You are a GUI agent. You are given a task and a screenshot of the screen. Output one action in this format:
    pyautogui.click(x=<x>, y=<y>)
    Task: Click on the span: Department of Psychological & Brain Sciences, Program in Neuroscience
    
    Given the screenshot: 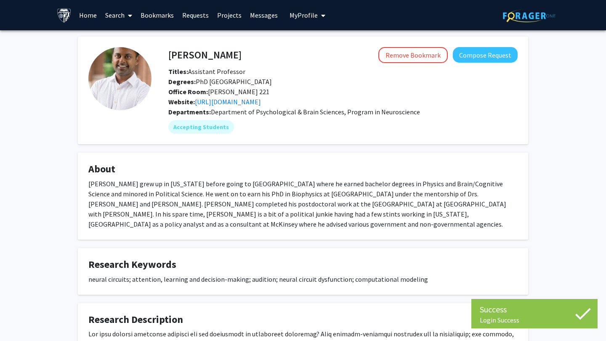 What is the action you would take?
    pyautogui.click(x=315, y=112)
    